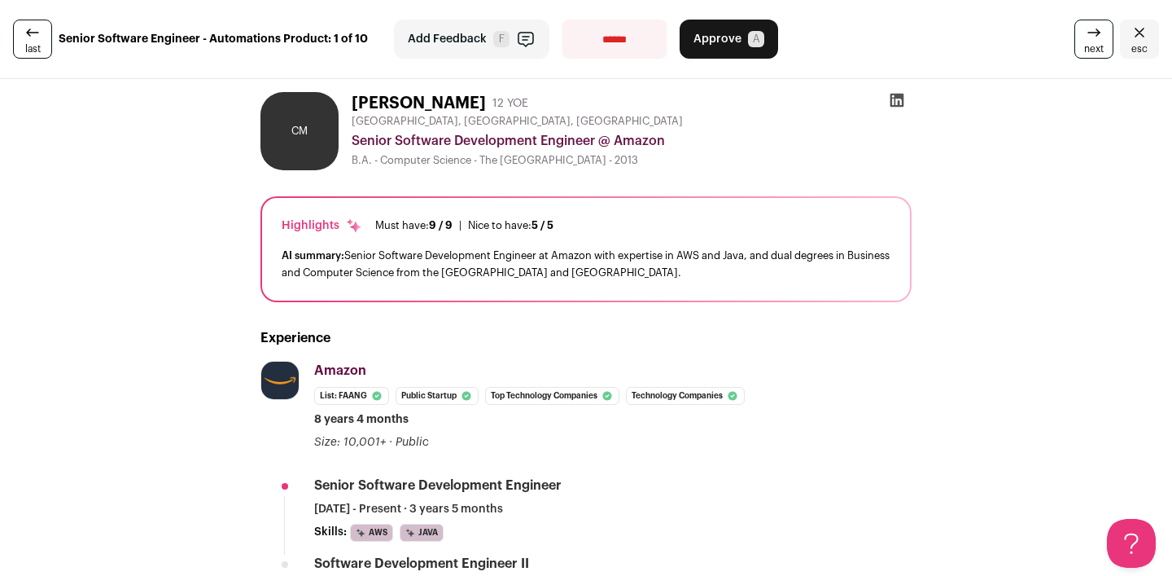  Describe the element at coordinates (729, 39) in the screenshot. I see `button: Approve A` at that location.